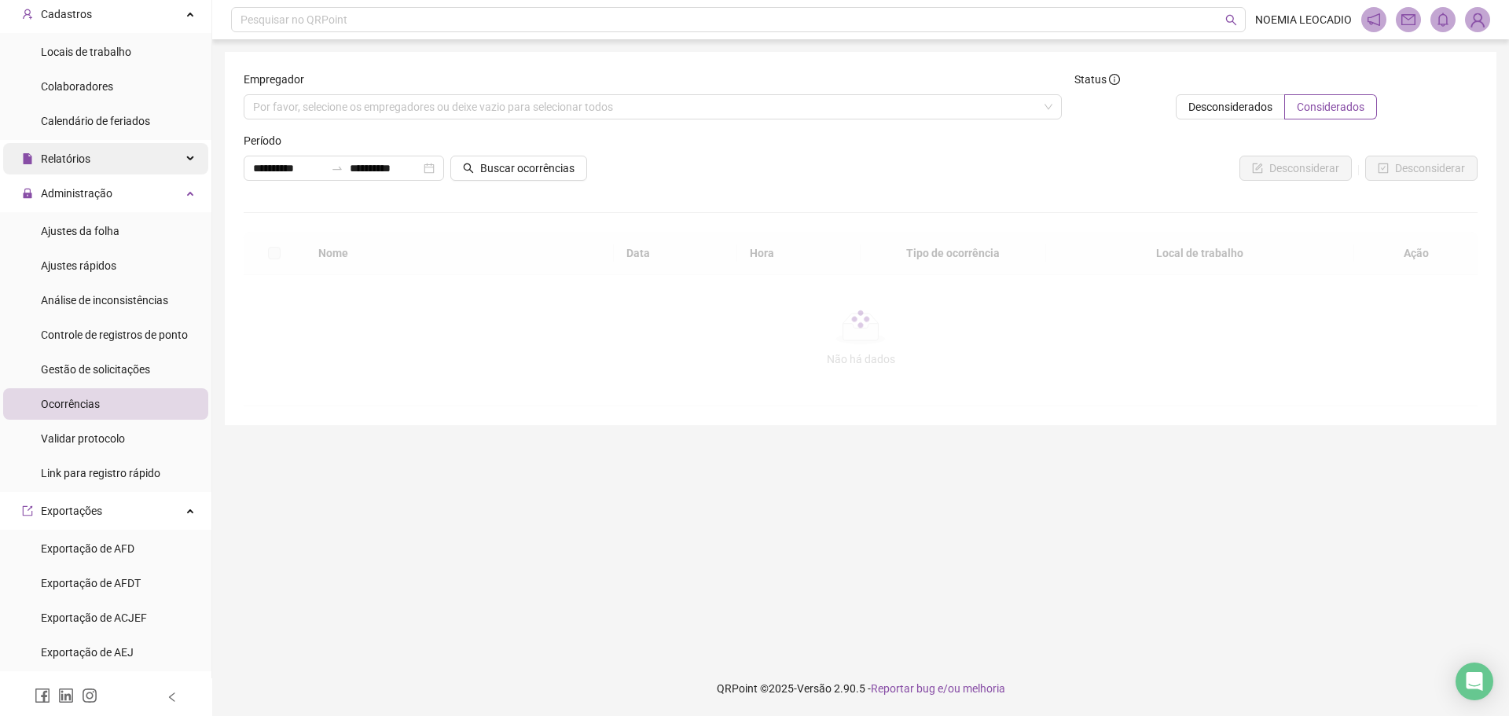  Describe the element at coordinates (172, 697) in the screenshot. I see `span: left` at that location.